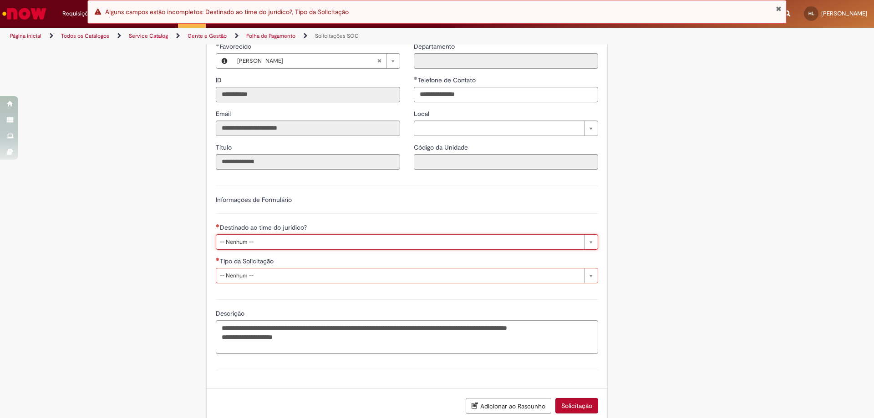  I want to click on span: Descrição, so click(231, 314).